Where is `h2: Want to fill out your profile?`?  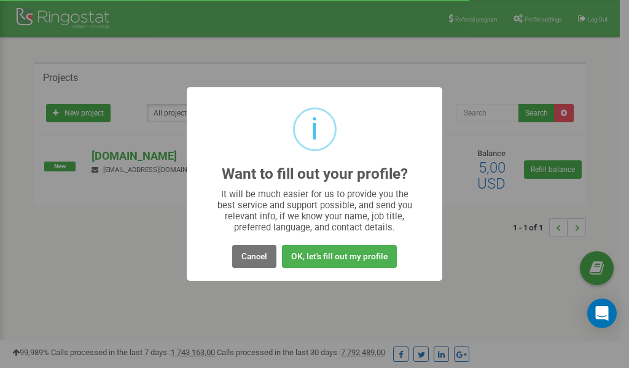 h2: Want to fill out your profile? is located at coordinates (314, 174).